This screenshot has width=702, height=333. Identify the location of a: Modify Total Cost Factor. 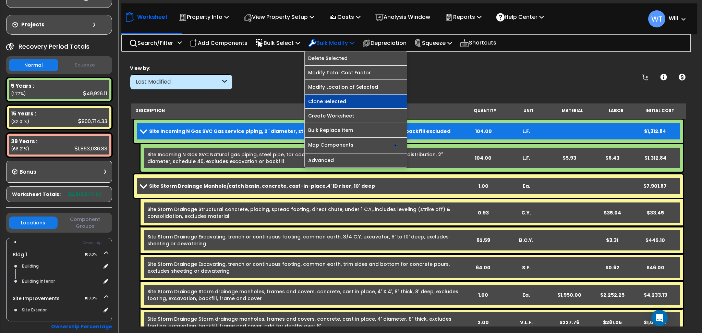
(356, 73).